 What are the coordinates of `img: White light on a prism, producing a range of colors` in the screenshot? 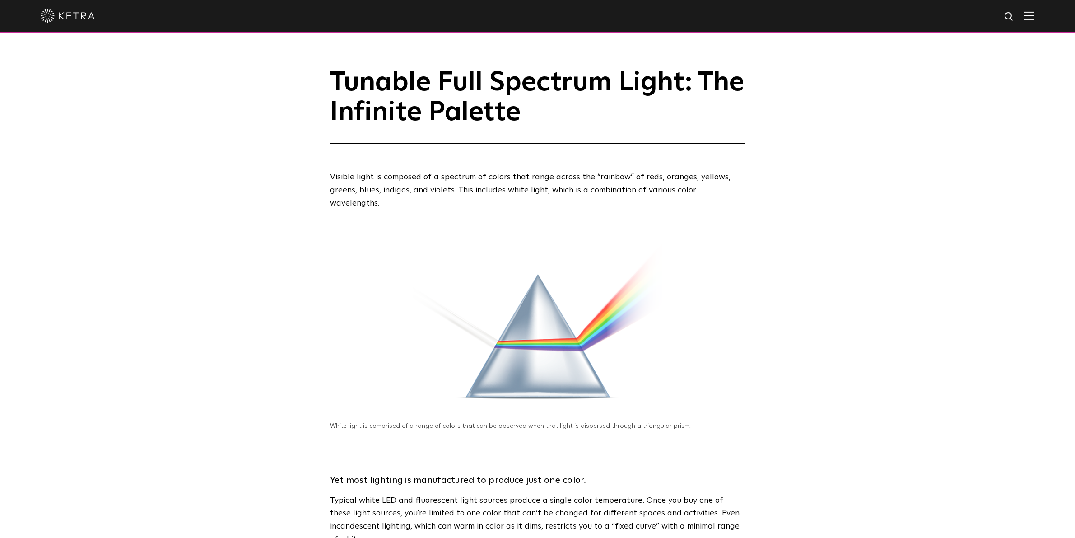 It's located at (538, 320).